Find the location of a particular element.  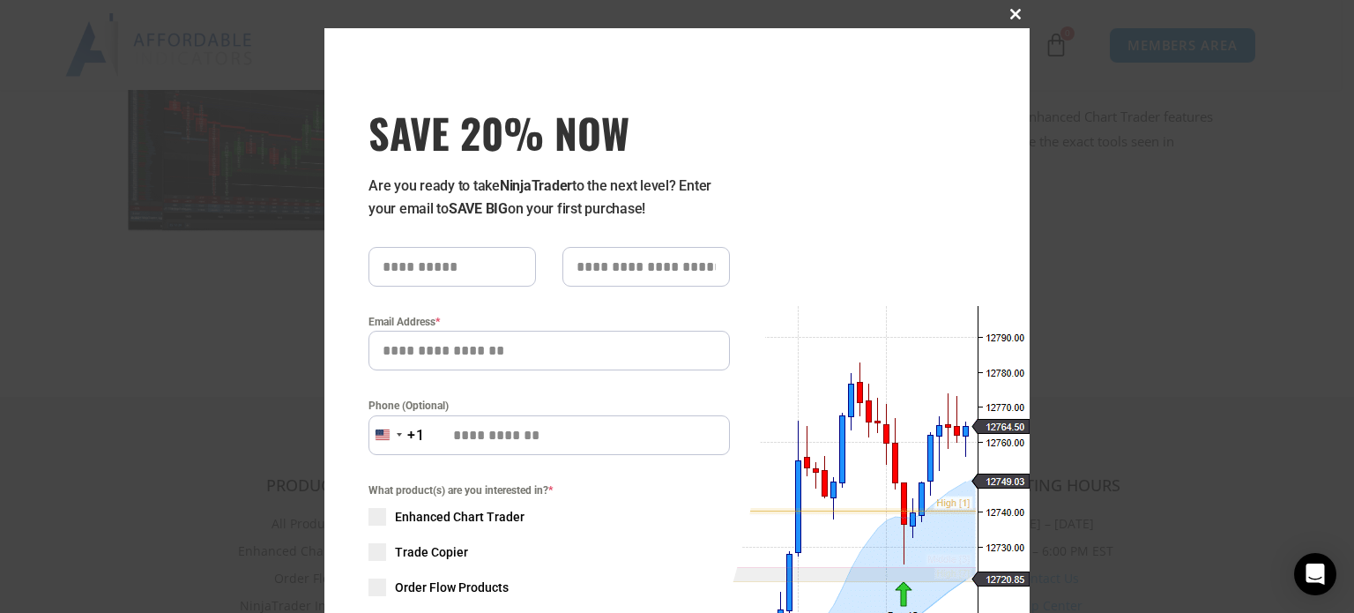

div: Open Intercom Messenger is located at coordinates (1315, 574).